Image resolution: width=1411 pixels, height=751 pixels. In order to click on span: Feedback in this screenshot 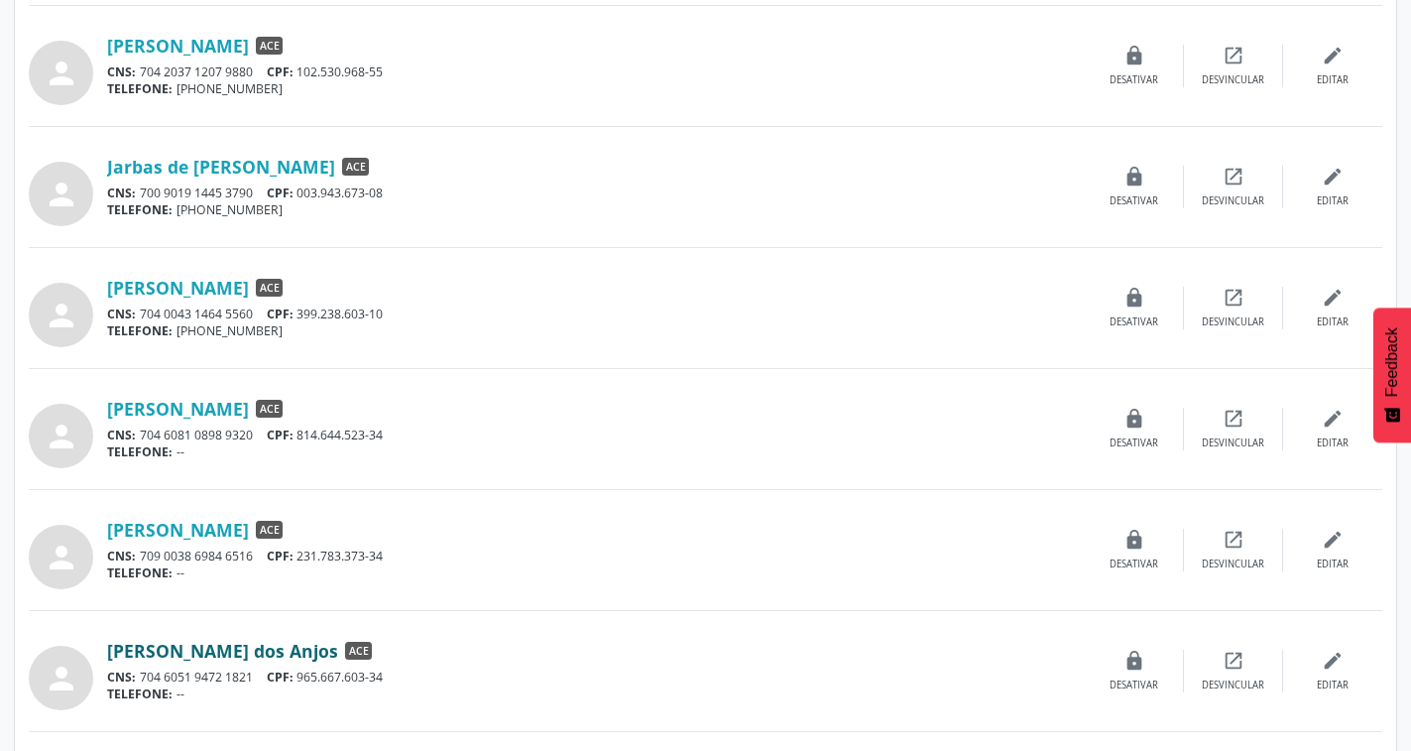, I will do `click(1393, 362)`.